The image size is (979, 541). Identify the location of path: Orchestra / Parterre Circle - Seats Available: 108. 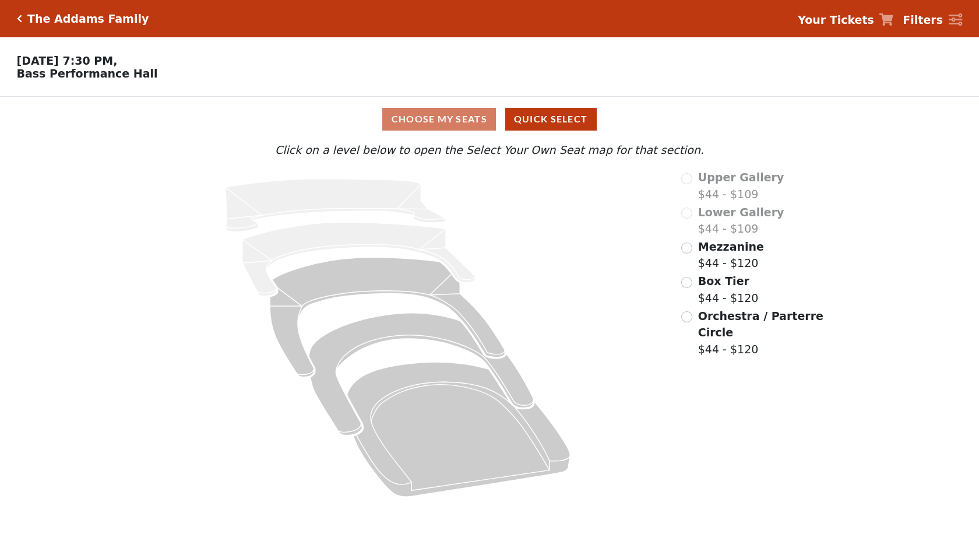
(458, 429).